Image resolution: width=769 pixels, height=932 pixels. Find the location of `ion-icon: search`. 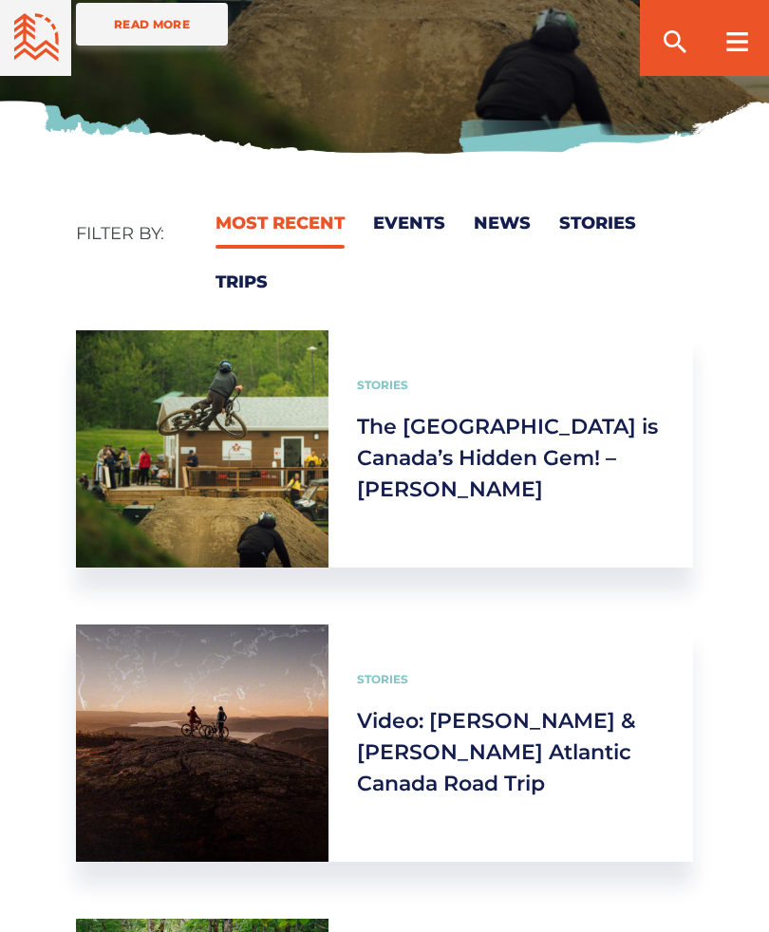

ion-icon: search is located at coordinates (675, 42).